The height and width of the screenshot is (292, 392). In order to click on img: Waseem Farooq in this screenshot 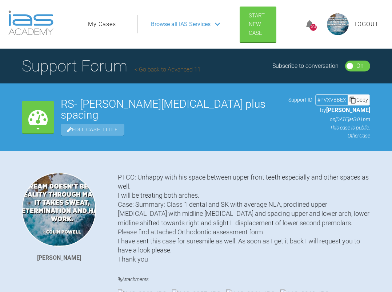, I will do `click(59, 210)`.